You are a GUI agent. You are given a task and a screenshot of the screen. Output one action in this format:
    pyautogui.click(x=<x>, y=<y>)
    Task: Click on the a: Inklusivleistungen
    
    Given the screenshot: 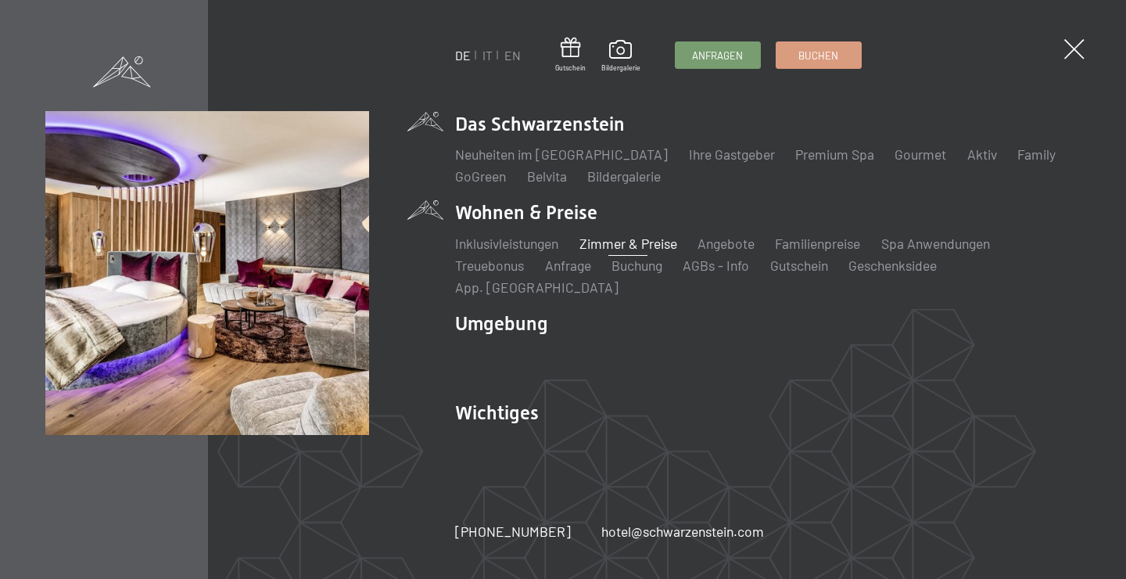 What is the action you would take?
    pyautogui.click(x=507, y=243)
    